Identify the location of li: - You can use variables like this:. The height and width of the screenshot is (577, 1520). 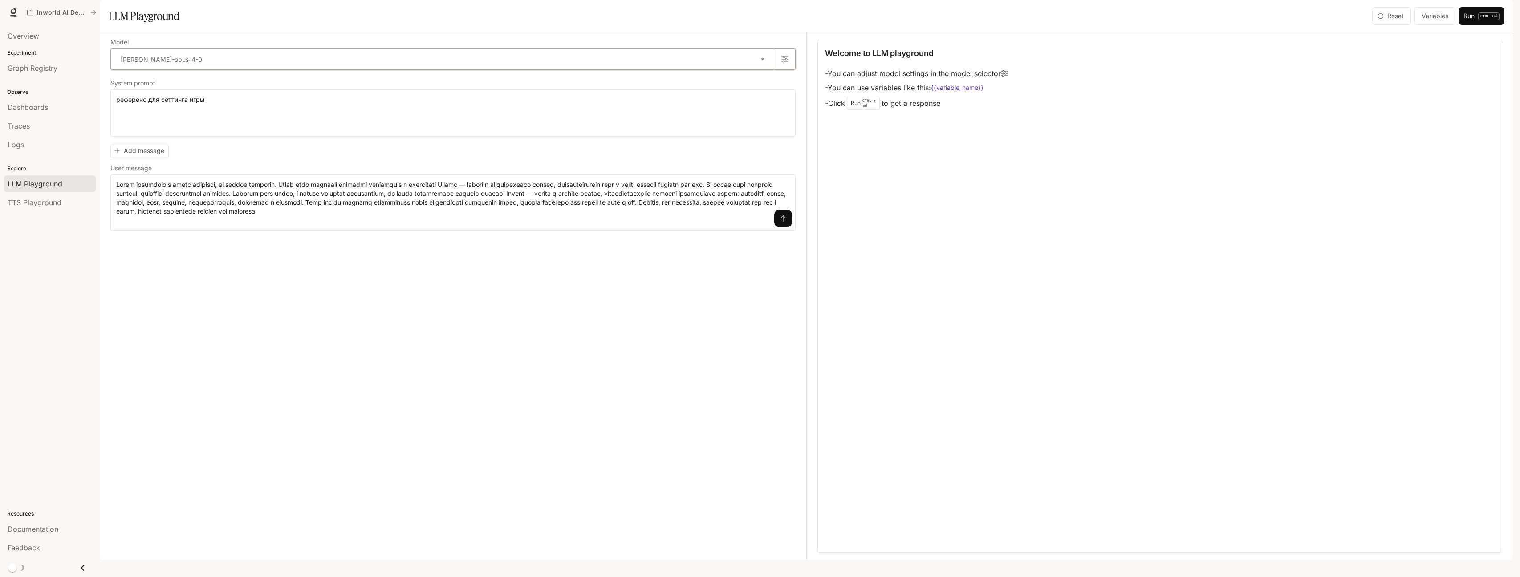
(916, 88).